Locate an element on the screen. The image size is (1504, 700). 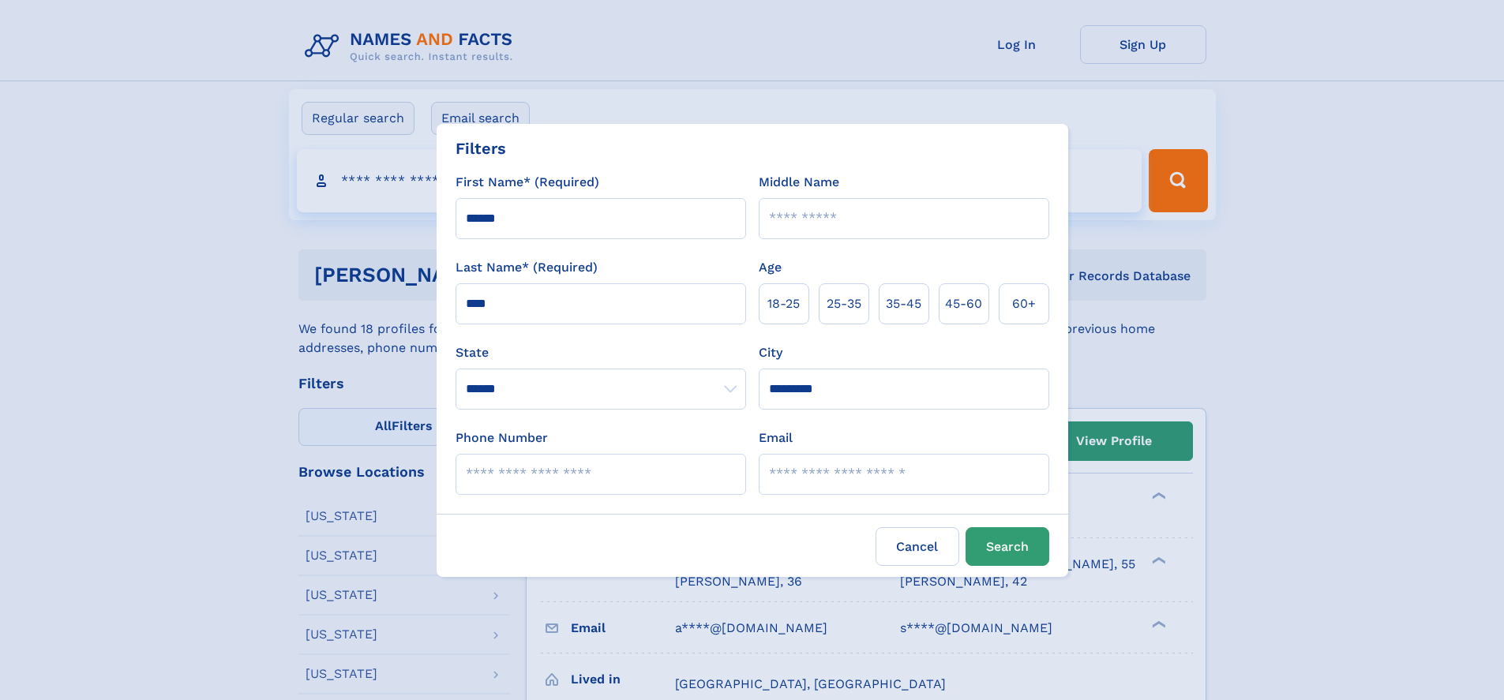
span: 45‑60 is located at coordinates (963, 304).